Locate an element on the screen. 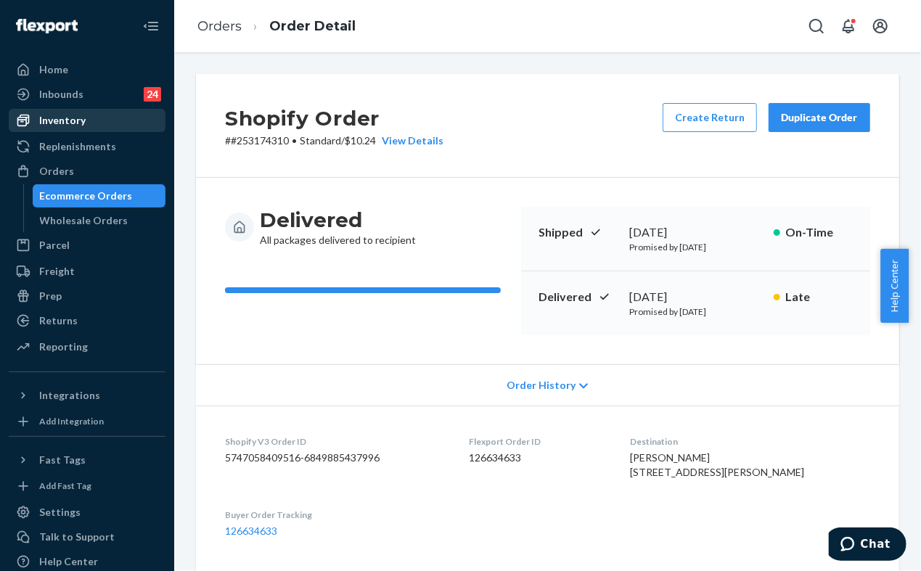  ol: breadcrumbs is located at coordinates (277, 26).